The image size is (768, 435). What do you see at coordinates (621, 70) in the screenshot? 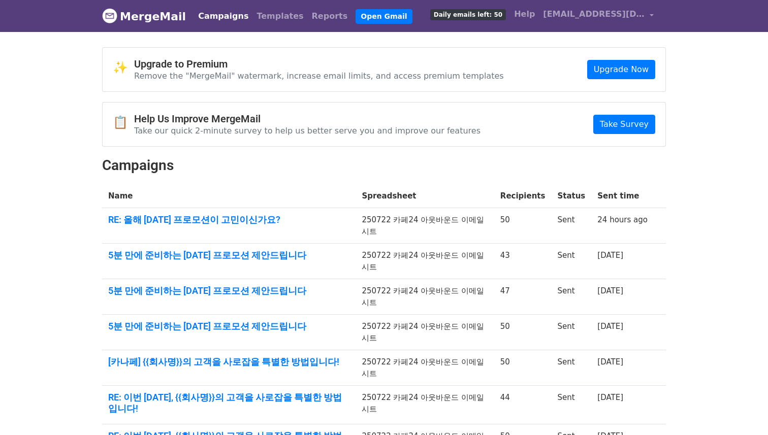
I see `a: Upgrade Now` at bounding box center [621, 70].